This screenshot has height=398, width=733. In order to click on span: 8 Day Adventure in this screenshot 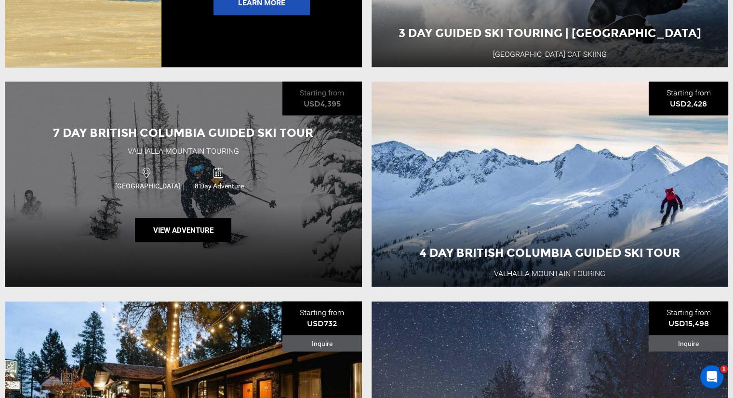, I will do `click(219, 186)`.